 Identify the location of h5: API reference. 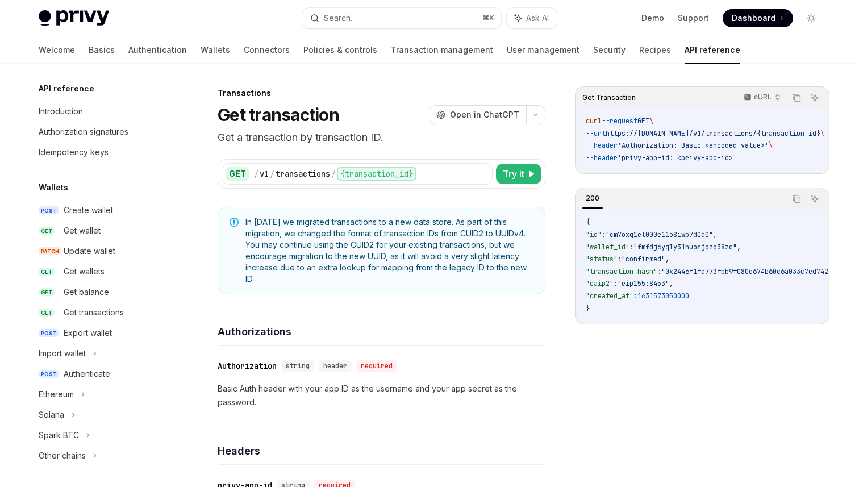
(66, 89).